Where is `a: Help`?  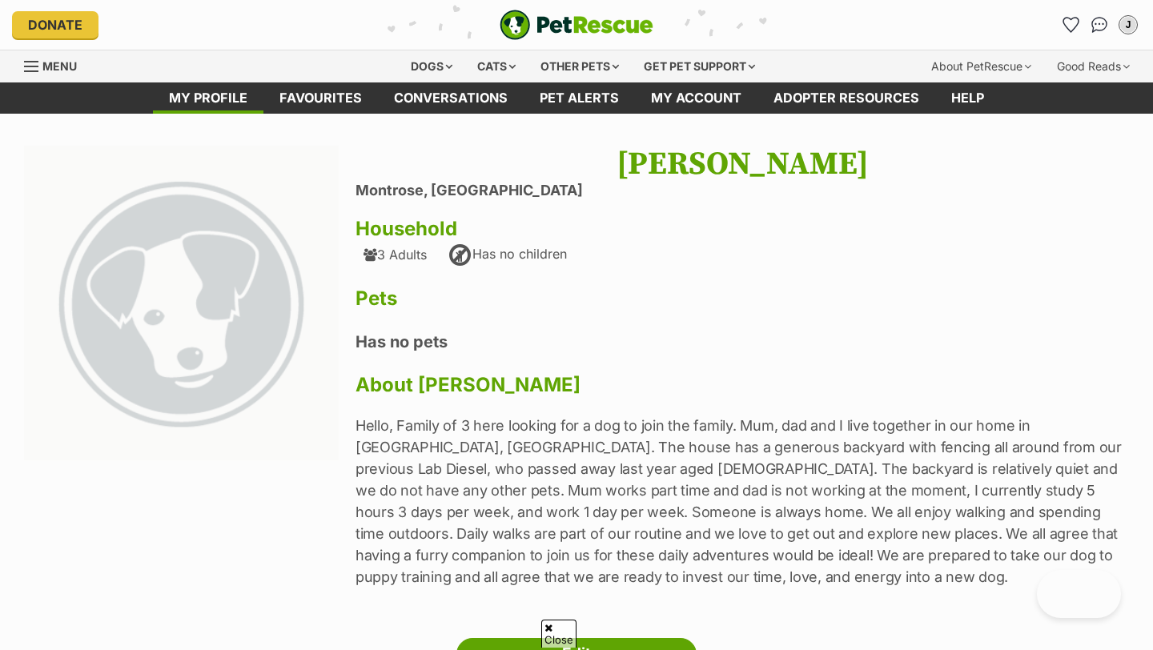
a: Help is located at coordinates (967, 98).